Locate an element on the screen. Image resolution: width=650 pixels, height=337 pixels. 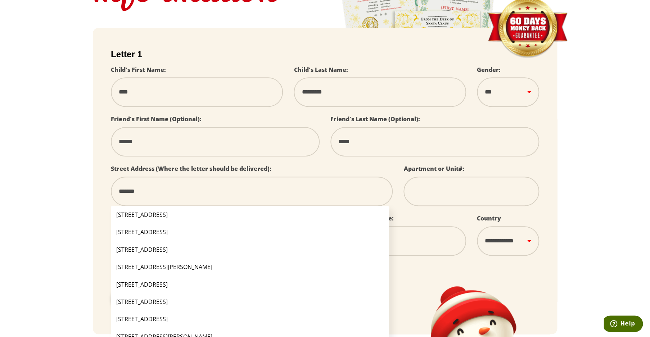
span: Help is located at coordinates (24, 8).